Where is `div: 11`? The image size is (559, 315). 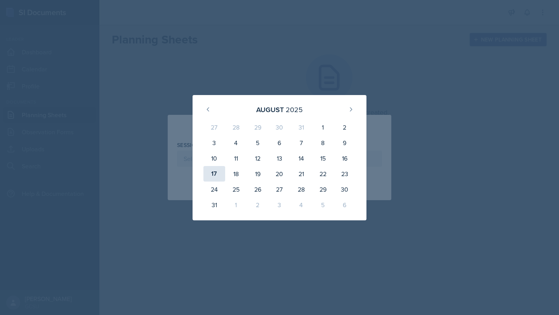
div: 11 is located at coordinates (236, 158).